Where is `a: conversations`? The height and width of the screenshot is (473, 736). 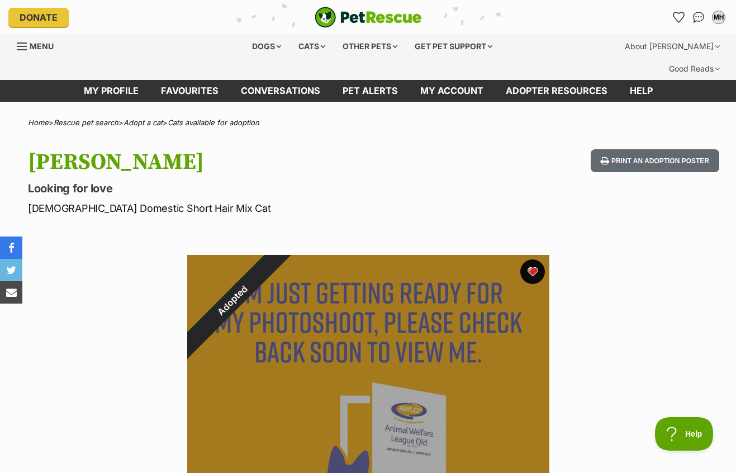 a: conversations is located at coordinates (281, 91).